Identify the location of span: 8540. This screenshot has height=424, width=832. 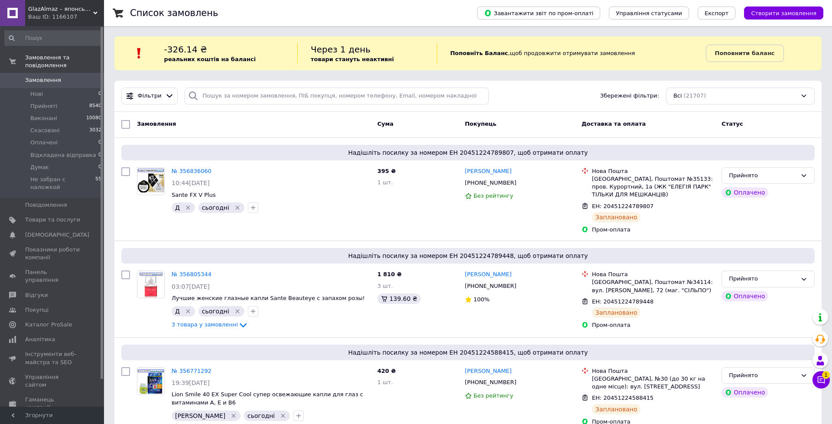
(95, 106).